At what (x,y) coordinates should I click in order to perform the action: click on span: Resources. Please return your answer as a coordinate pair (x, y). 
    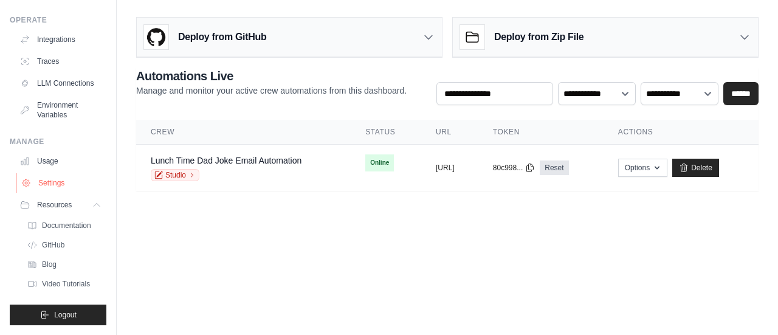
    Looking at the image, I should click on (54, 205).